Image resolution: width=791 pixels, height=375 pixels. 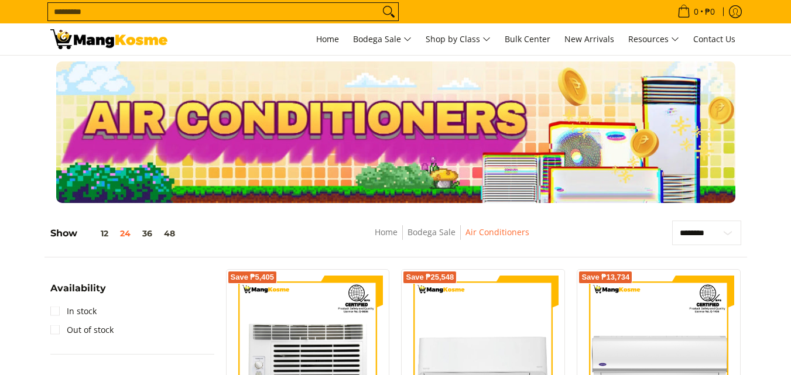 What do you see at coordinates (527, 39) in the screenshot?
I see `span: Bulk Center` at bounding box center [527, 39].